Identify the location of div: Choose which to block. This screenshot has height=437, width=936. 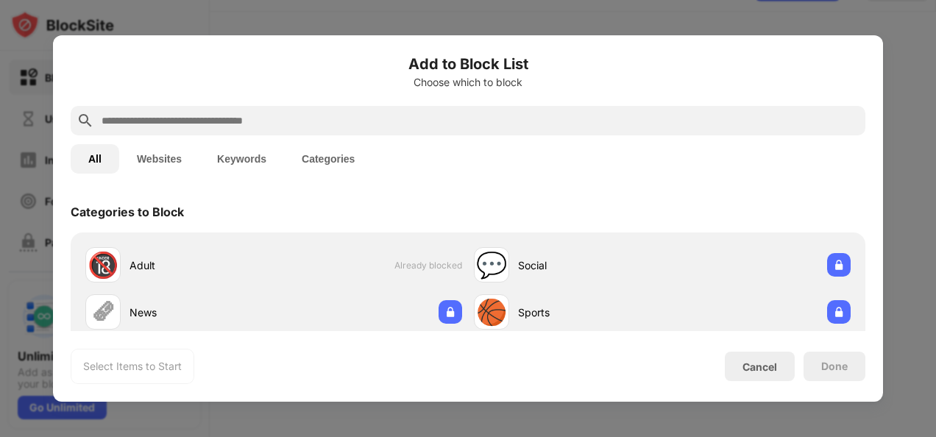
(468, 82).